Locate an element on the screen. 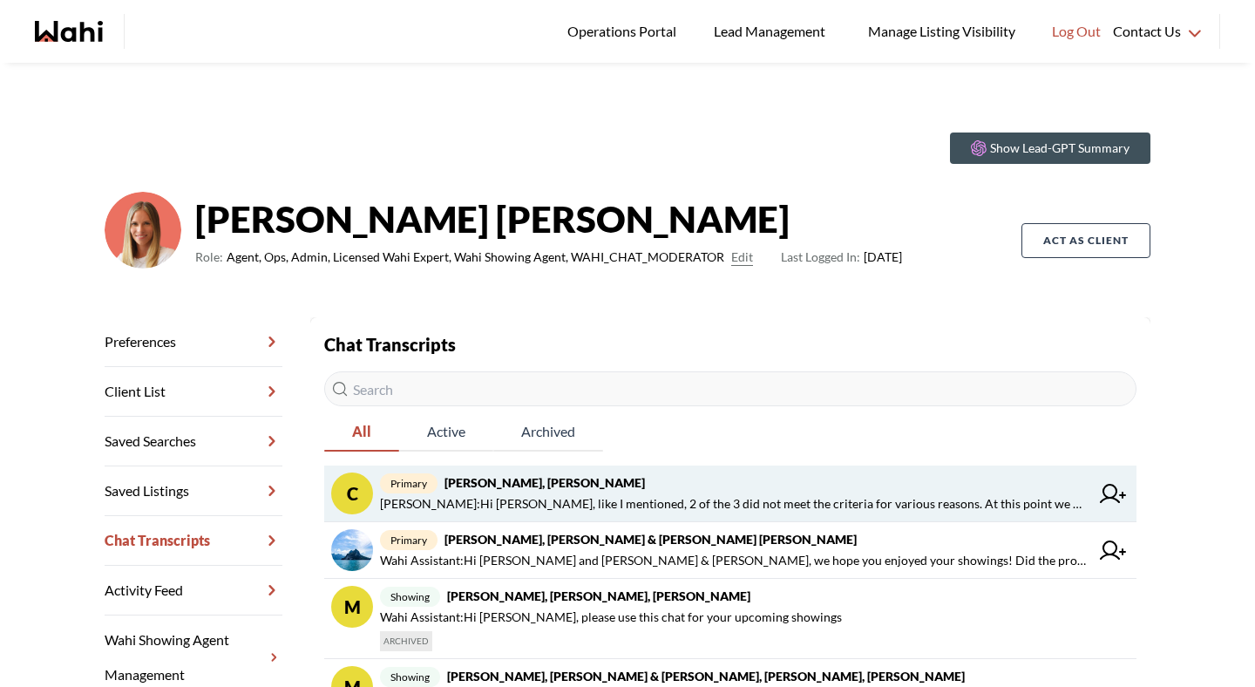 The image size is (1255, 687). span: Role: is located at coordinates (209, 257).